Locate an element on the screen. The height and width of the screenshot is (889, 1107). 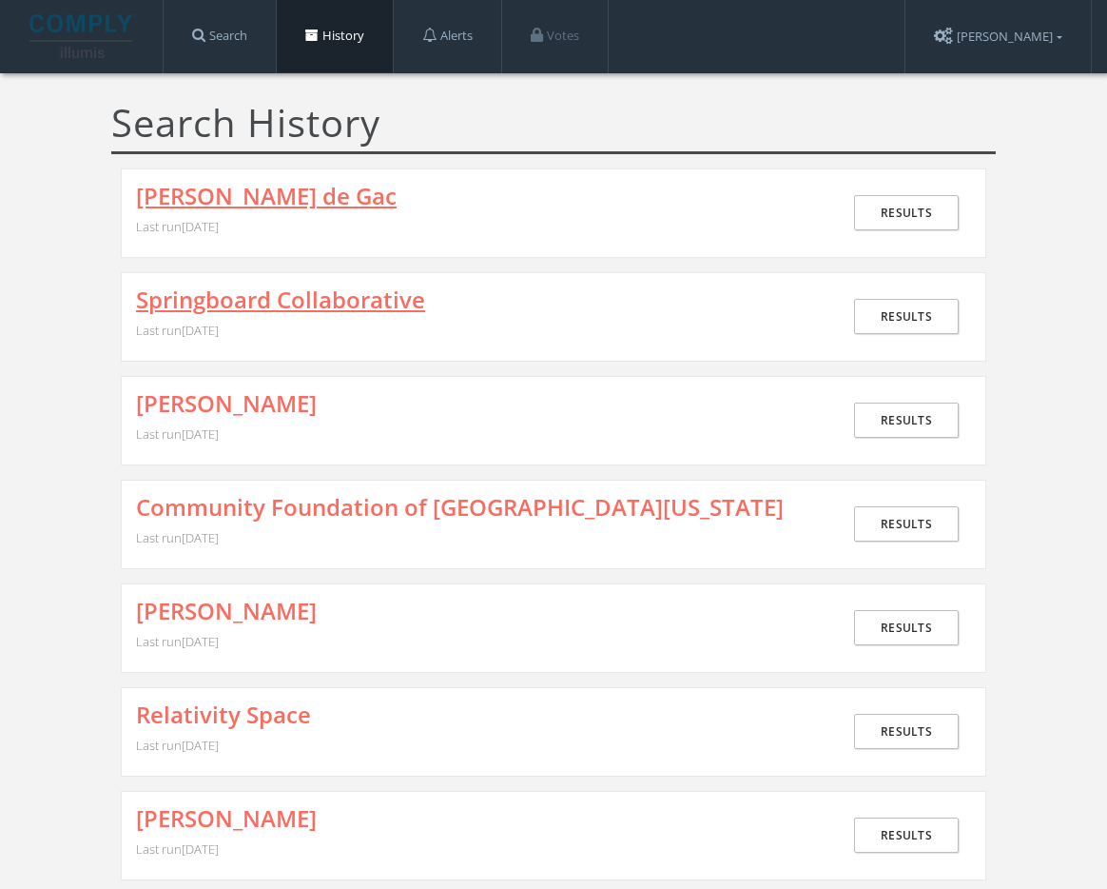
h1: Search History is located at coordinates (554, 127).